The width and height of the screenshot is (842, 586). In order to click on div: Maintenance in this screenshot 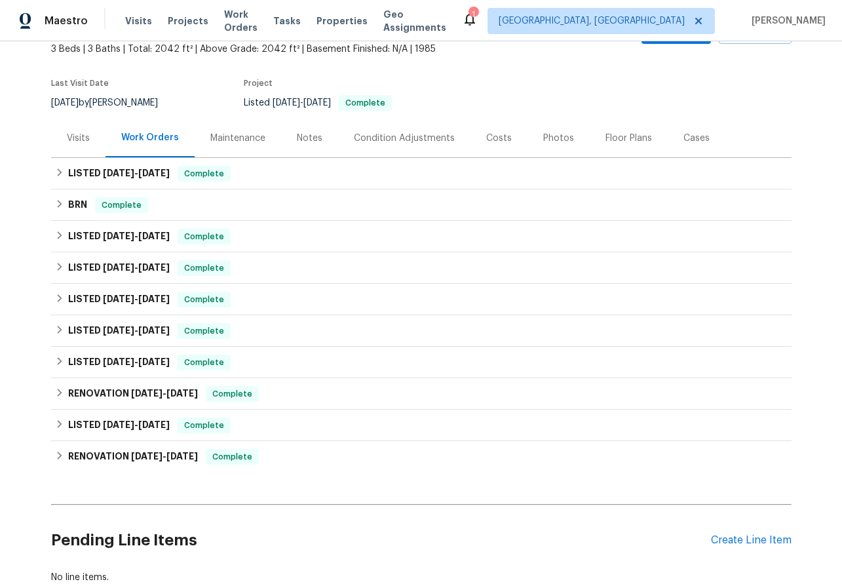, I will do `click(238, 138)`.